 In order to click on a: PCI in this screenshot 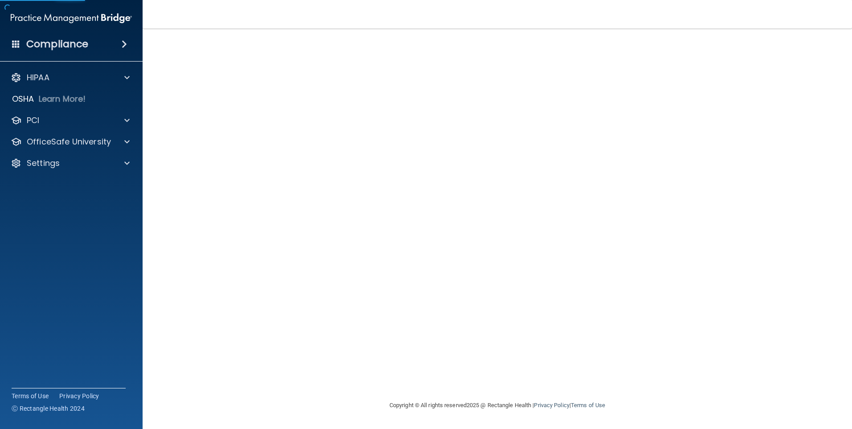, I will do `click(70, 120)`.